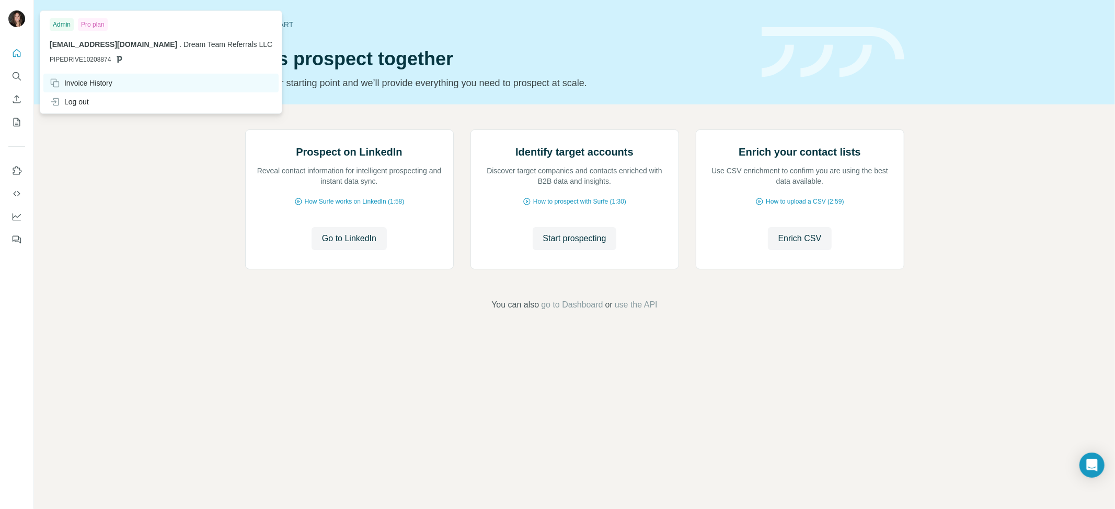 The height and width of the screenshot is (509, 1115). What do you see at coordinates (17, 53) in the screenshot?
I see `button: Quick start` at bounding box center [17, 53].